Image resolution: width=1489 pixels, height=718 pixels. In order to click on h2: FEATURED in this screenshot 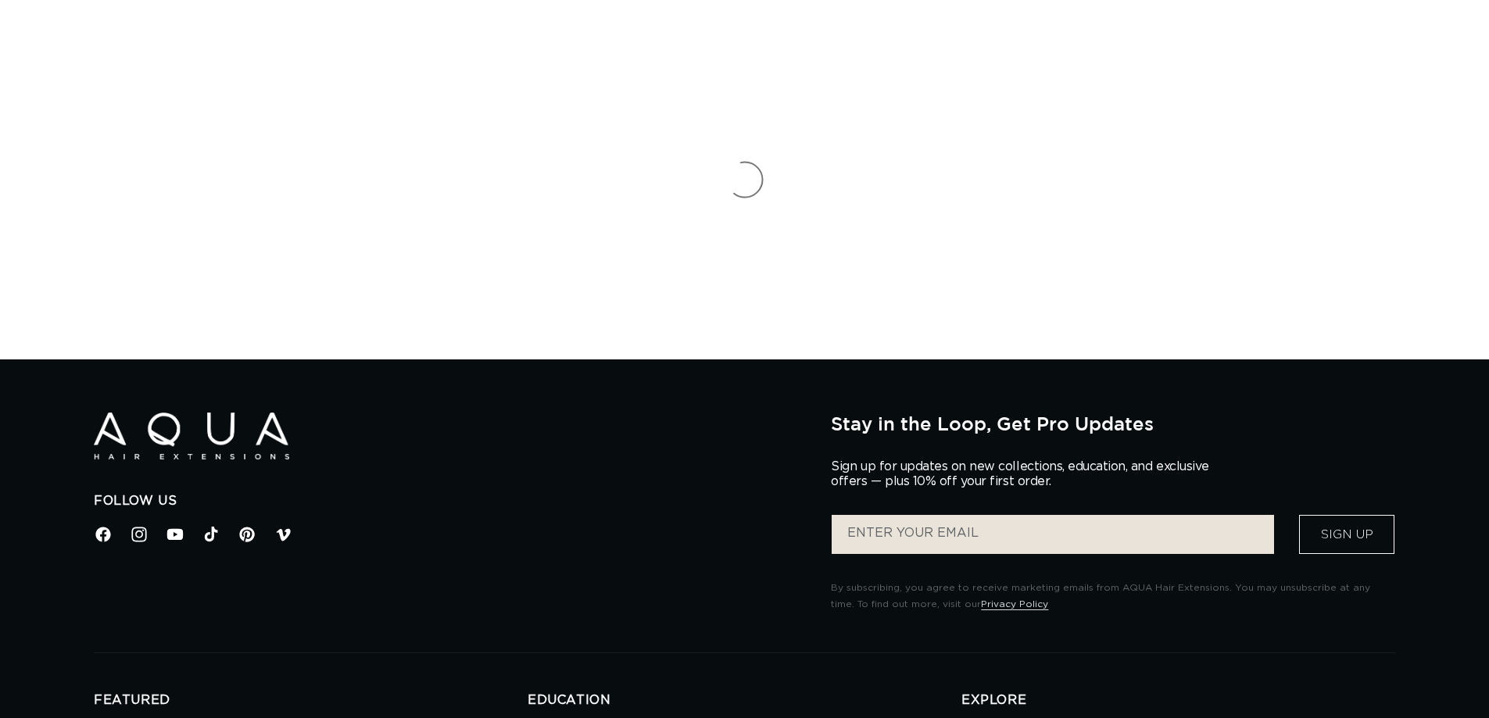, I will do `click(310, 700)`.